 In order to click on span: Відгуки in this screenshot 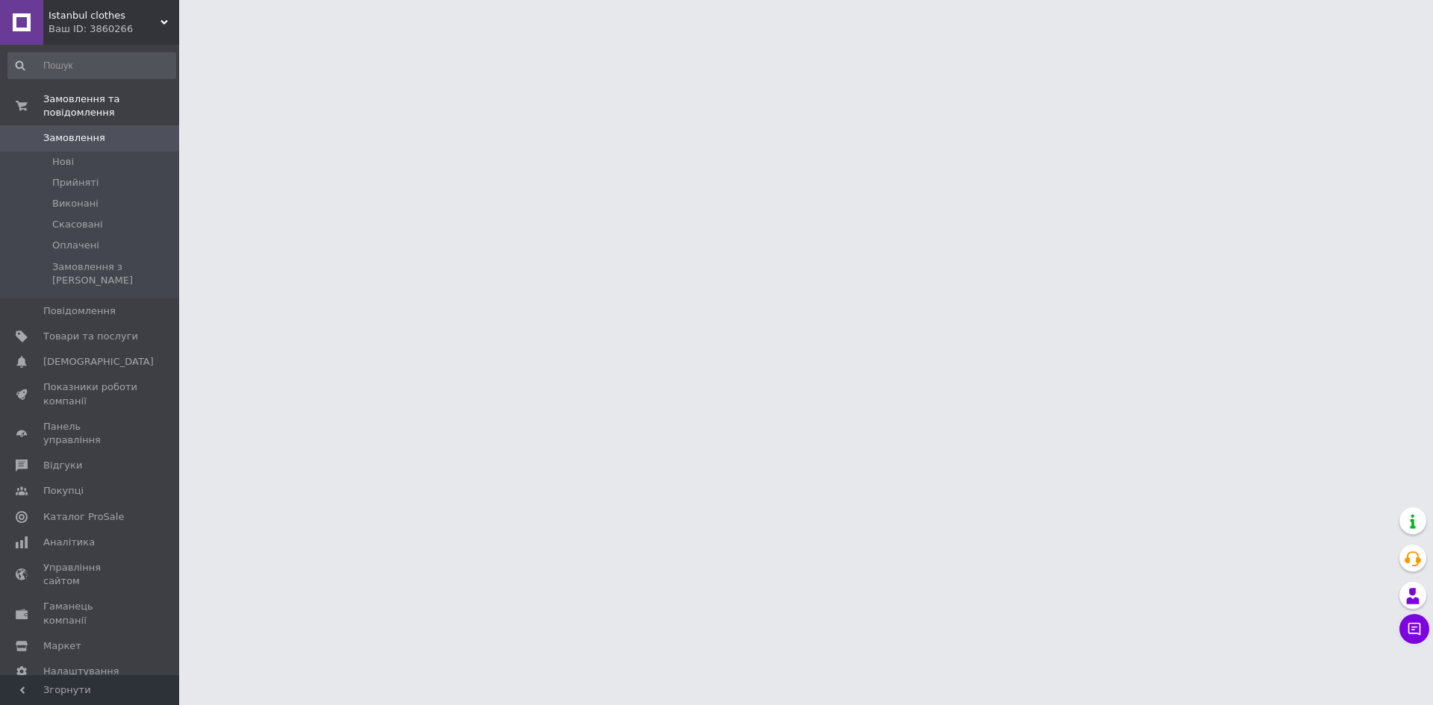, I will do `click(63, 466)`.